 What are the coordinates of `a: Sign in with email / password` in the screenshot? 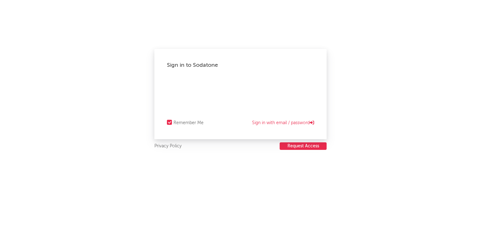 It's located at (283, 123).